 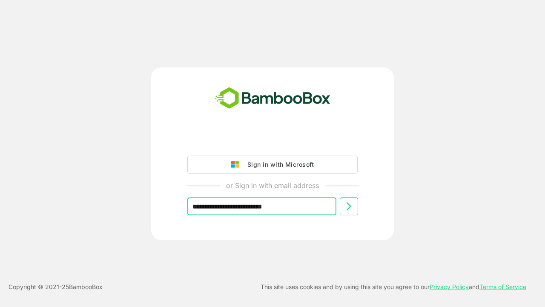 What do you see at coordinates (272, 164) in the screenshot?
I see `button: Sign in with Microsoft` at bounding box center [272, 164].